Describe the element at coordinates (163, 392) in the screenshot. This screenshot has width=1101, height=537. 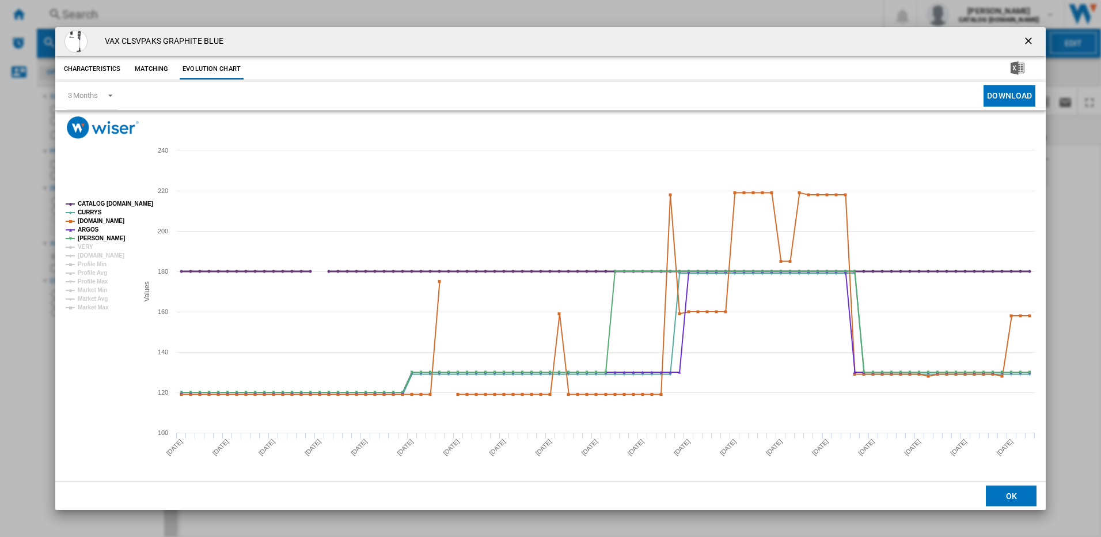
I see `tspan: 120` at that location.